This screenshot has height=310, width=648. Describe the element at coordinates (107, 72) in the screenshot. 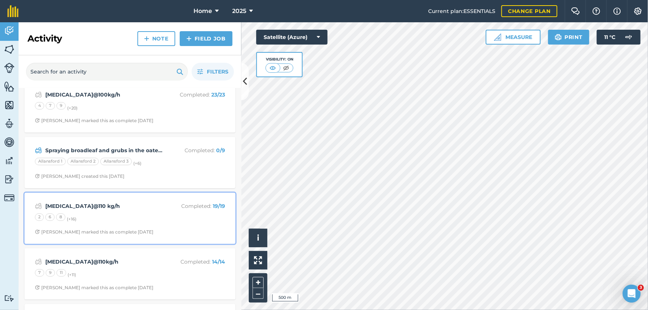

I see `input: Search for an activity` at that location.